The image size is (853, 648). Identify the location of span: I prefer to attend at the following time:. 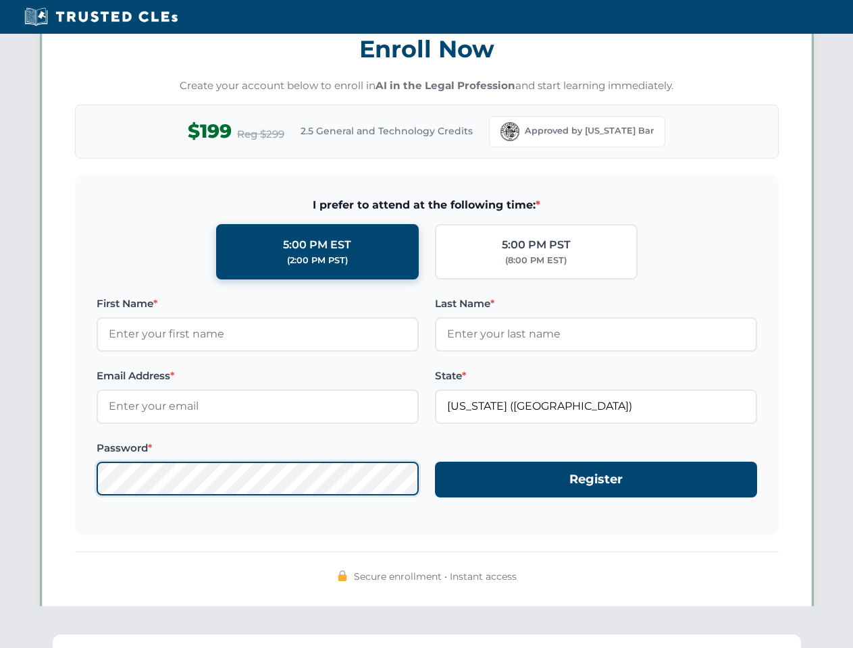
(427, 205).